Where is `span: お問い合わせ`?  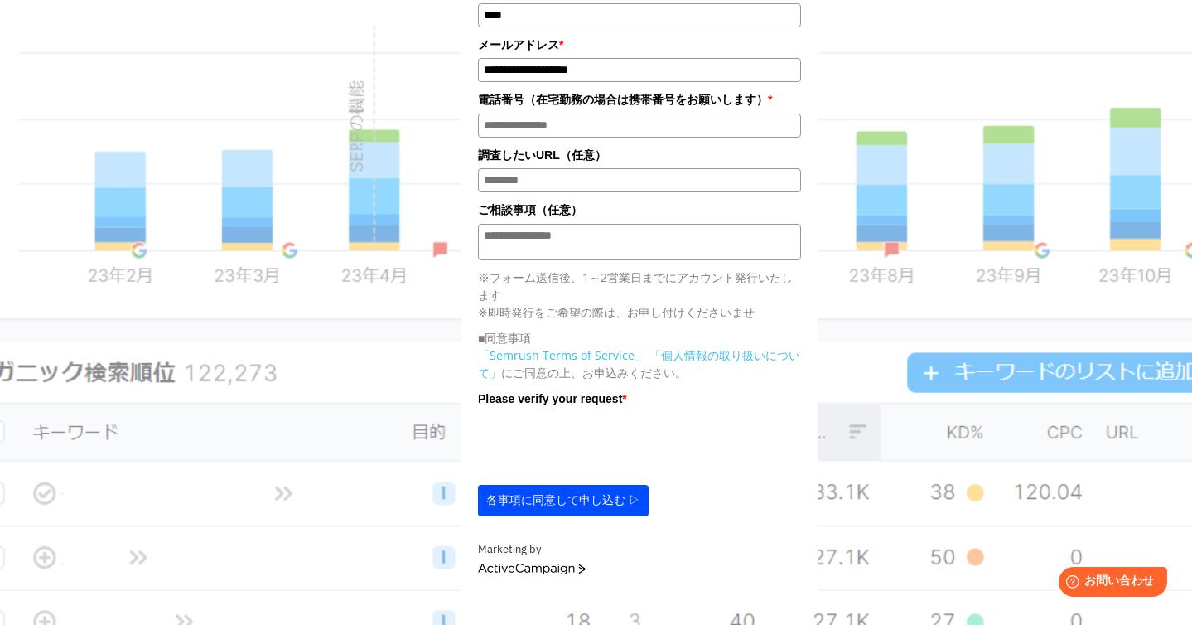 span: お問い合わせ is located at coordinates (75, 21).